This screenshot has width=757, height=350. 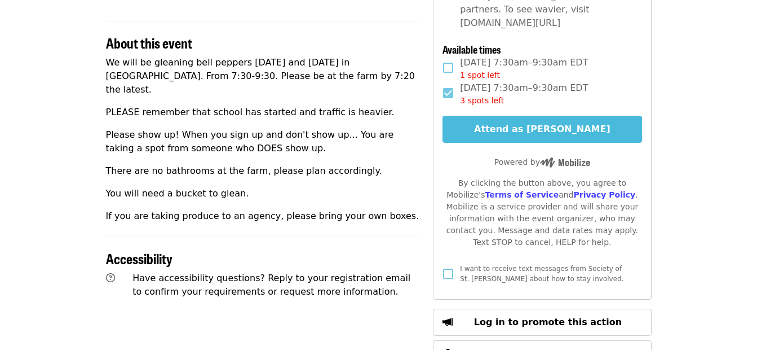 What do you see at coordinates (565, 162) in the screenshot?
I see `img: Powered by Mobilize` at bounding box center [565, 162].